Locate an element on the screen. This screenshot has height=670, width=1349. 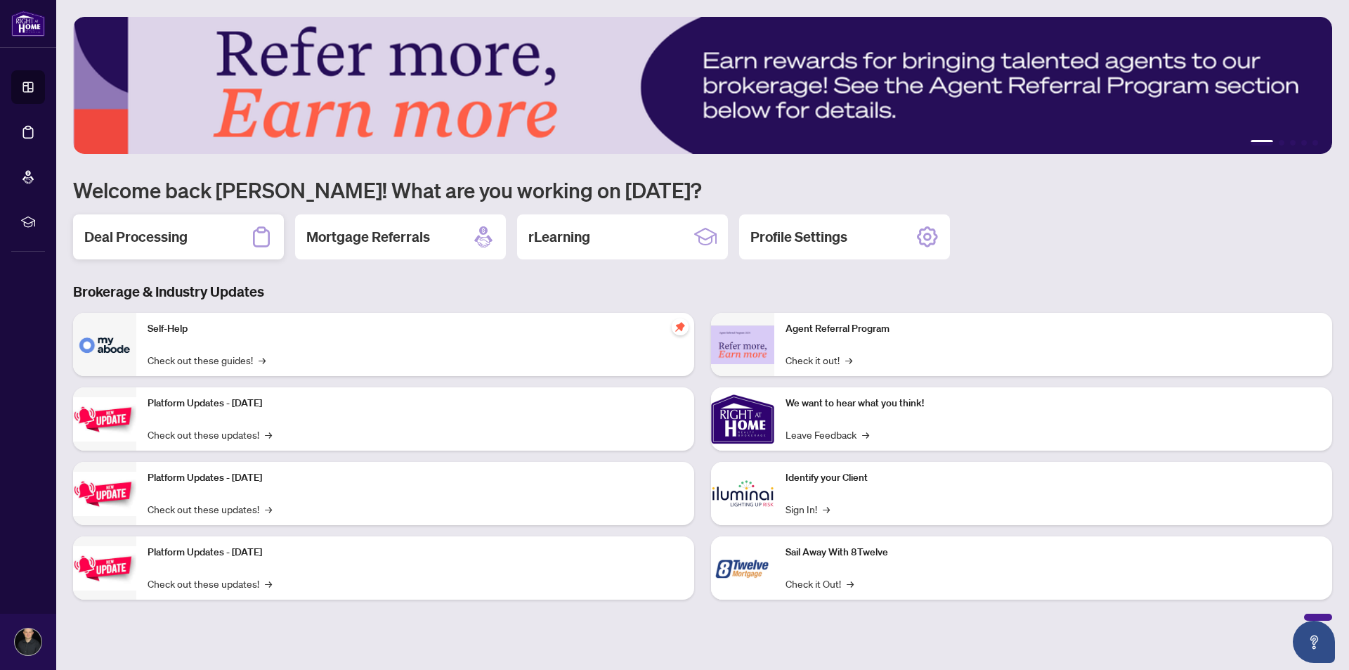
h2: Mortgage Referrals is located at coordinates (368, 237).